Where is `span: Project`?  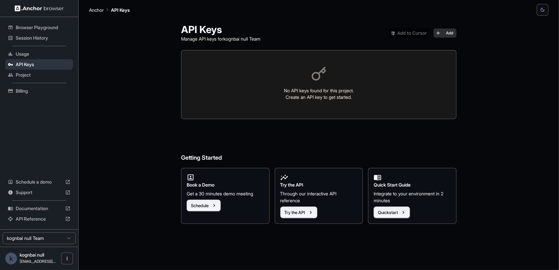
span: Project is located at coordinates (43, 75).